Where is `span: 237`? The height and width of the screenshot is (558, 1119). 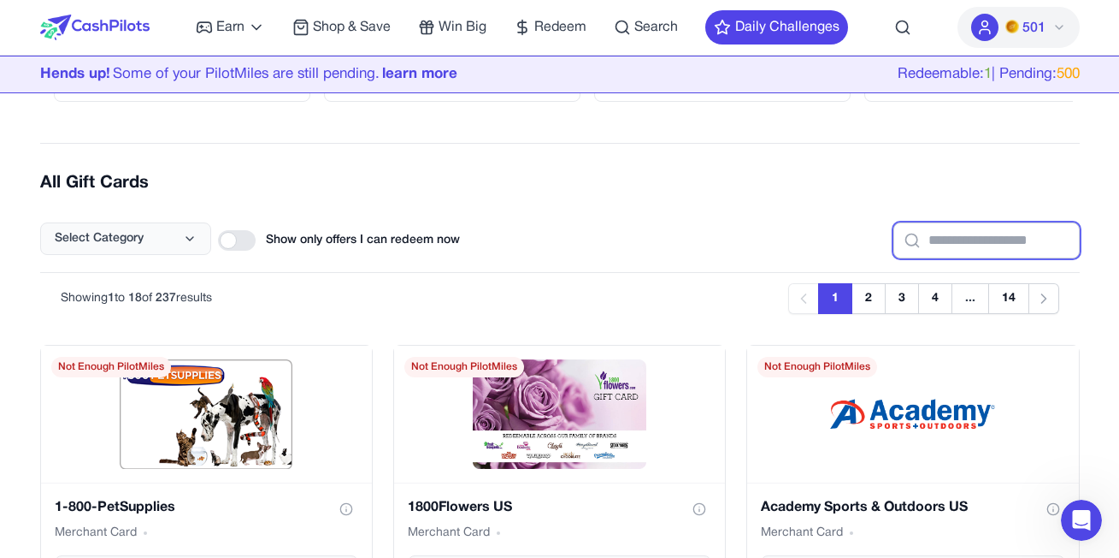
span: 237 is located at coordinates (166, 298).